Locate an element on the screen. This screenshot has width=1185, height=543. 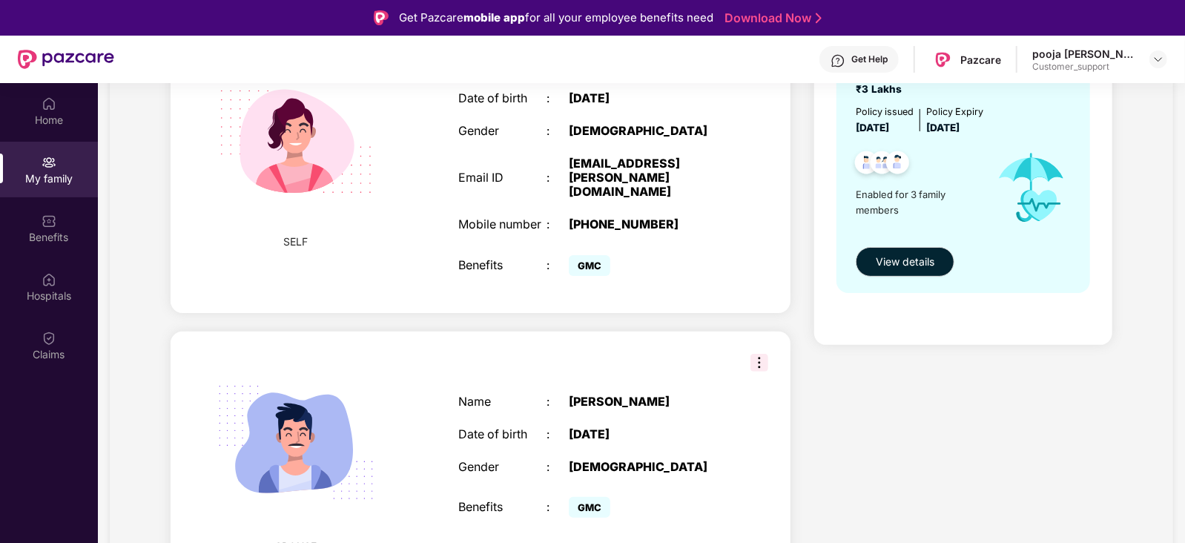
div: Get Pazcare for all your employee benefits need is located at coordinates (556, 18).